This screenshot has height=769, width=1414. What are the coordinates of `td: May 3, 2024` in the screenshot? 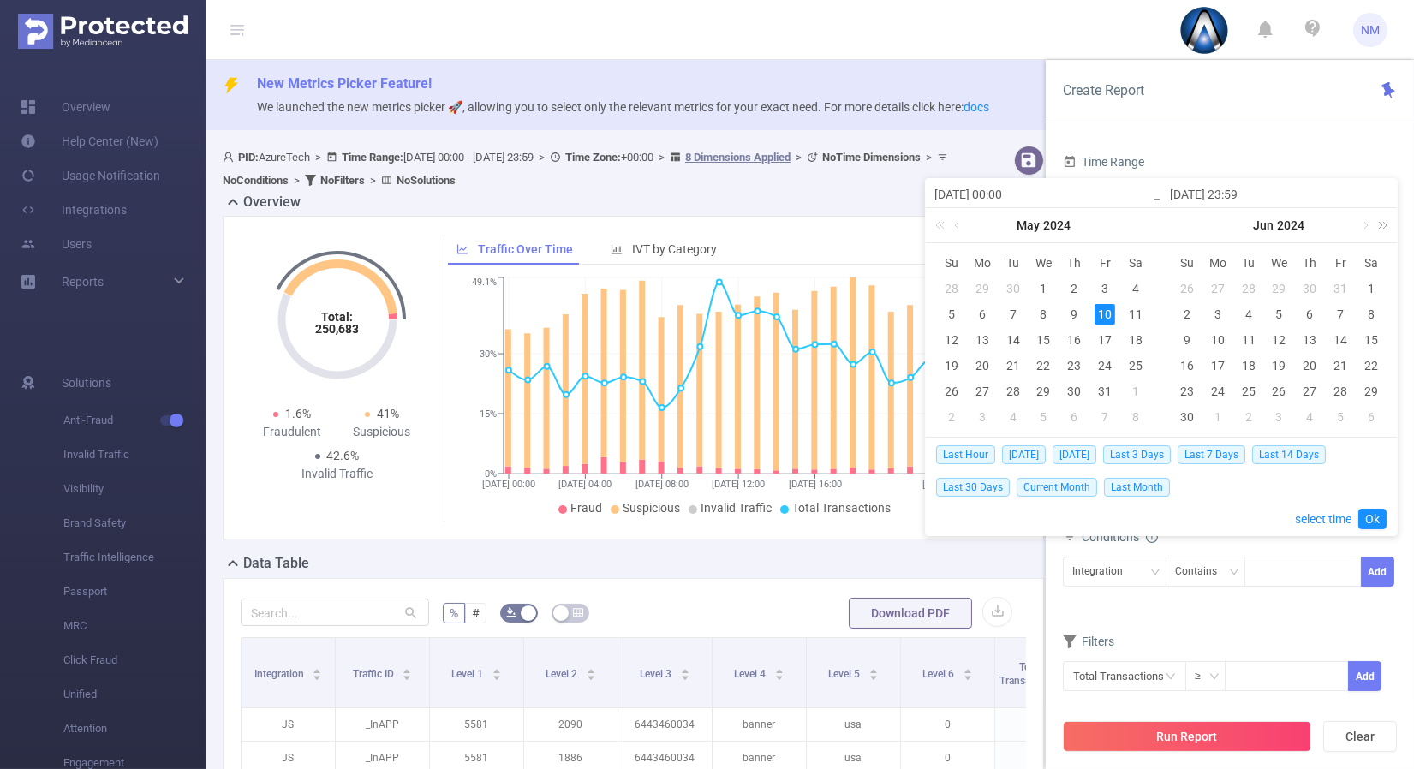 It's located at (1105, 289).